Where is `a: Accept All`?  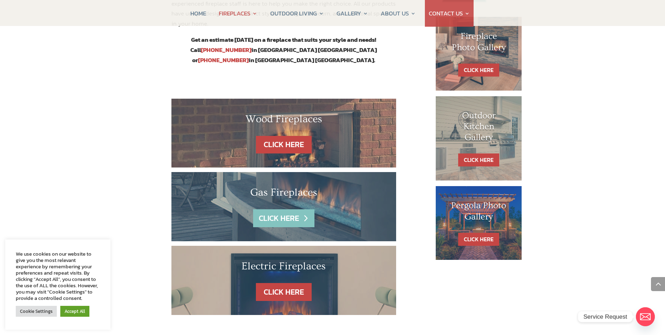 a: Accept All is located at coordinates (75, 311).